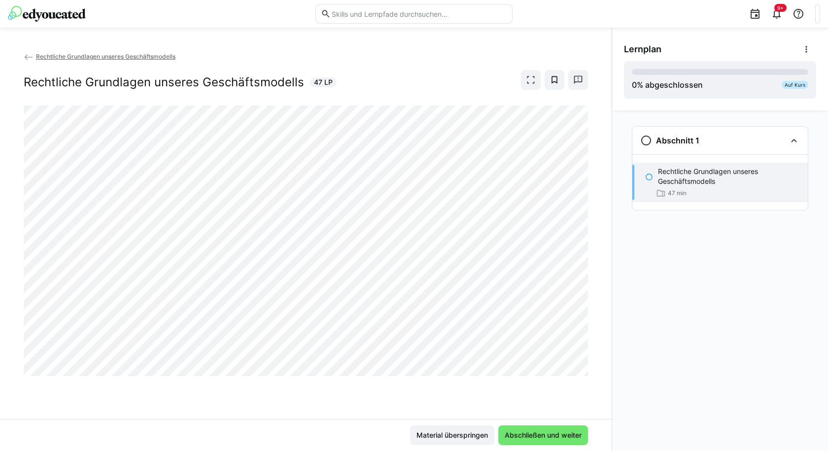 This screenshot has width=828, height=451. What do you see at coordinates (323, 82) in the screenshot?
I see `span: 47 LP` at bounding box center [323, 82].